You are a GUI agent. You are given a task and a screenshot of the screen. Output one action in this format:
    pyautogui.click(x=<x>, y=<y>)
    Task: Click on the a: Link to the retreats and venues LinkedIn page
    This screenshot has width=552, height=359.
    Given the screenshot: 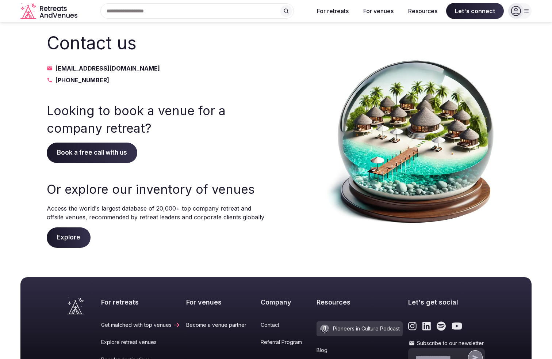 What is the action you would take?
    pyautogui.click(x=427, y=326)
    